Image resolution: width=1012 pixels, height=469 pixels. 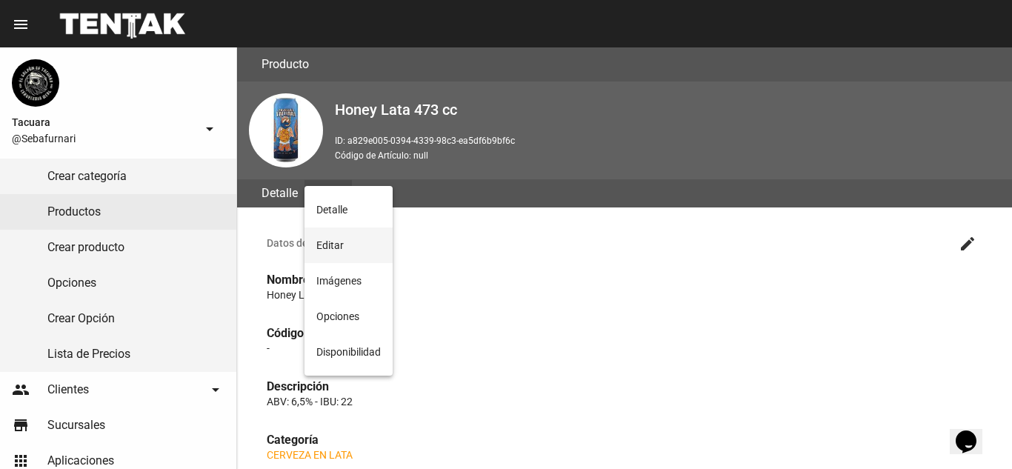 I want to click on button: Detalle, so click(x=348, y=210).